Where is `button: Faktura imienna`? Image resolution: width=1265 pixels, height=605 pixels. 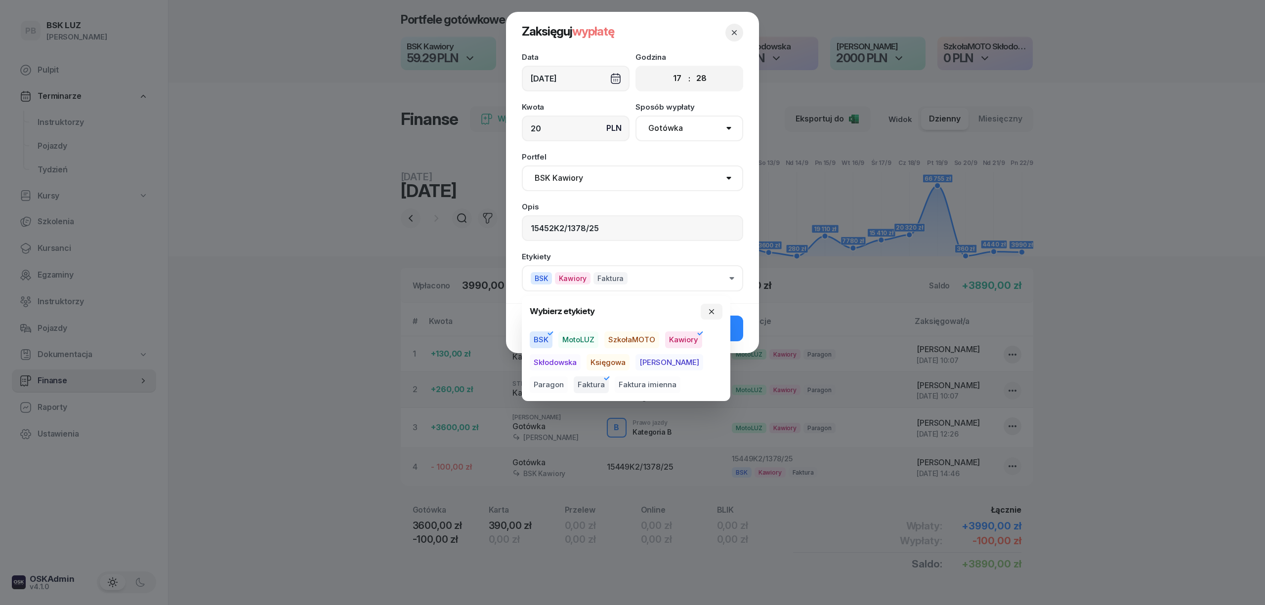
button: Faktura imienna is located at coordinates (648, 385).